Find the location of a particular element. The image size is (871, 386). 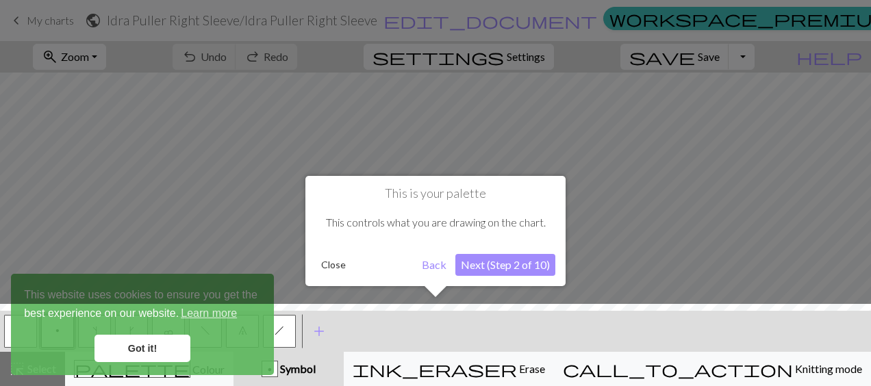

div: This is your palette is located at coordinates (435, 231).